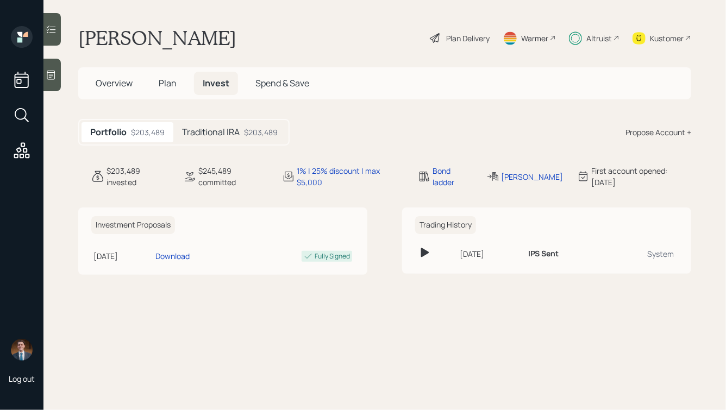 The height and width of the screenshot is (410, 726). I want to click on div: Kustomer, so click(667, 38).